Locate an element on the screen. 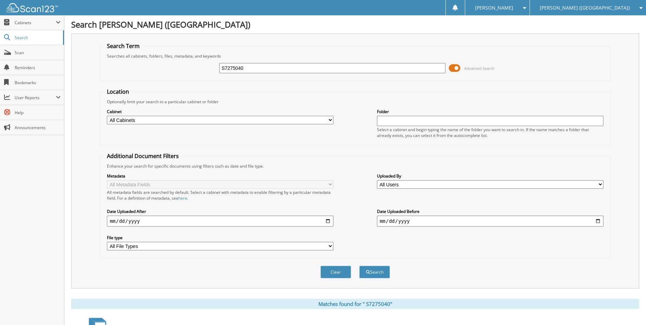 This screenshot has width=646, height=325. span: Search is located at coordinates (37, 37).